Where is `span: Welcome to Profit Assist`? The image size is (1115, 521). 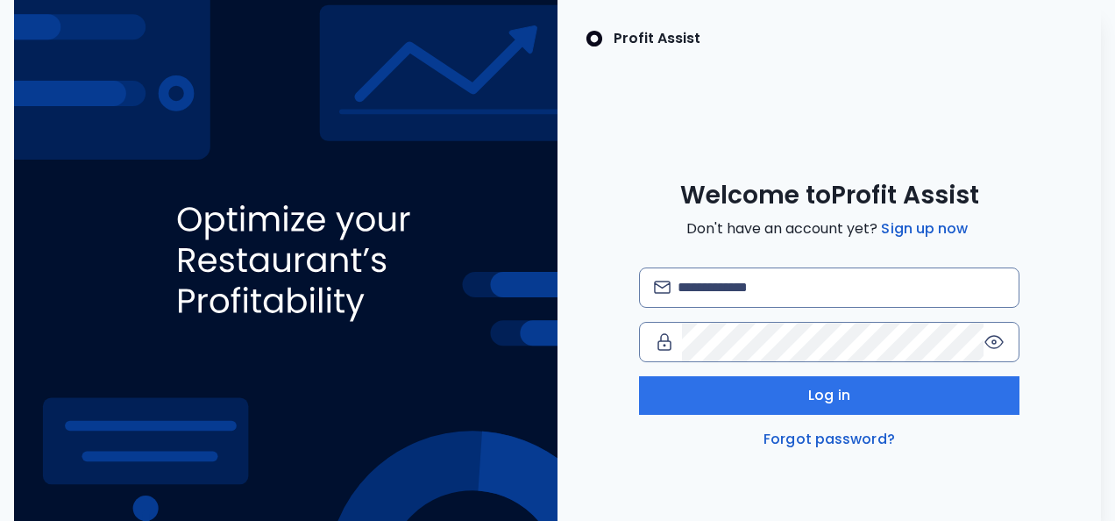 span: Welcome to Profit Assist is located at coordinates (829, 195).